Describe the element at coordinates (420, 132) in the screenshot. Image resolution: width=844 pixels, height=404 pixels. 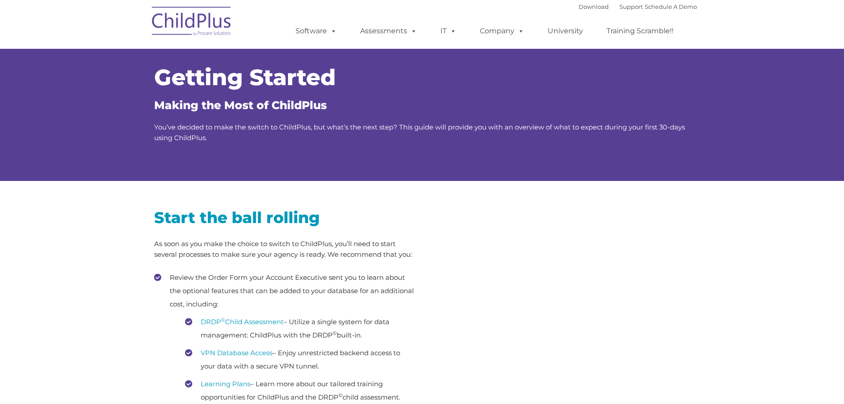
I see `span: You’ve decided to make the switch to ChildPlus, but what’s the next step? This guide will provide...` at that location.